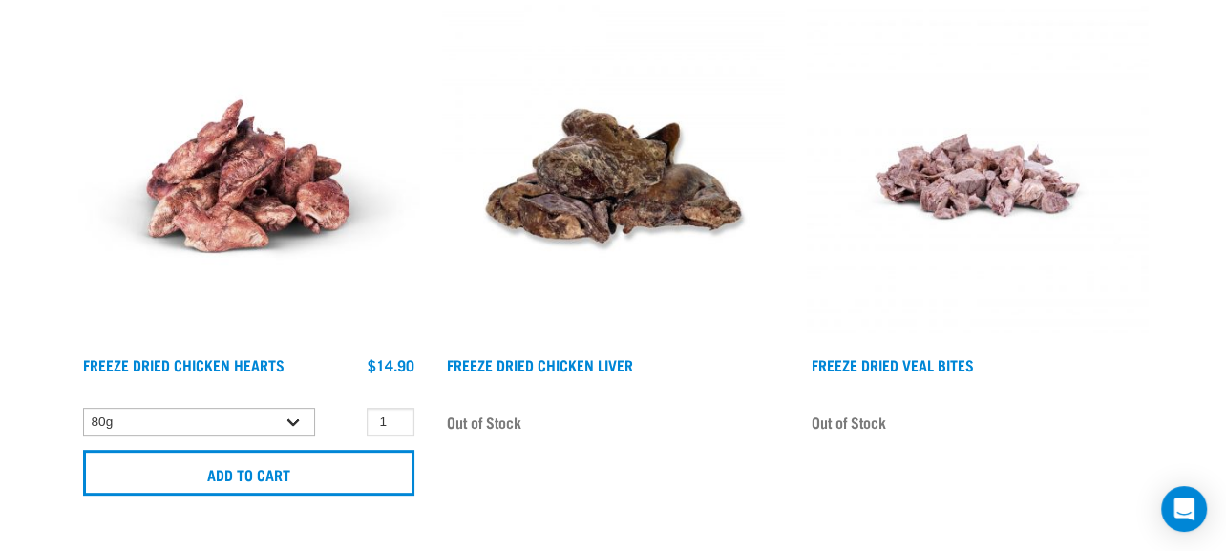  Describe the element at coordinates (977, 175) in the screenshot. I see `img: Dried Veal Bites 1698` at that location.